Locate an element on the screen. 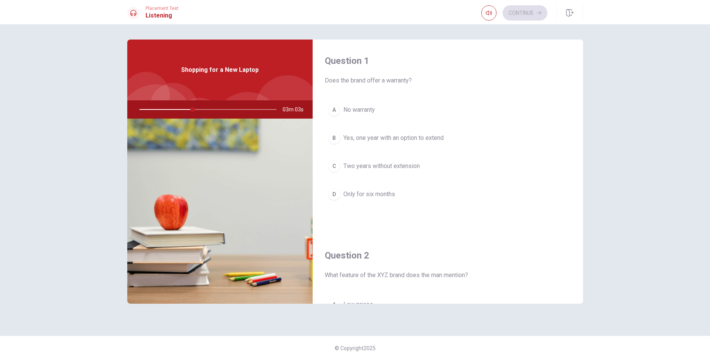 The height and width of the screenshot is (360, 710). button: BYes, one year with an option to extend is located at coordinates (448, 138).